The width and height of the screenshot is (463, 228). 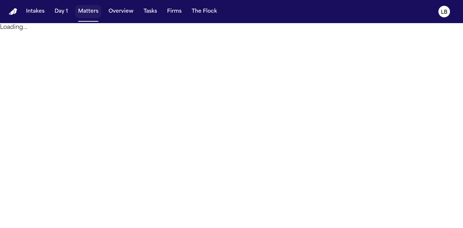 I want to click on a: Overview, so click(x=121, y=12).